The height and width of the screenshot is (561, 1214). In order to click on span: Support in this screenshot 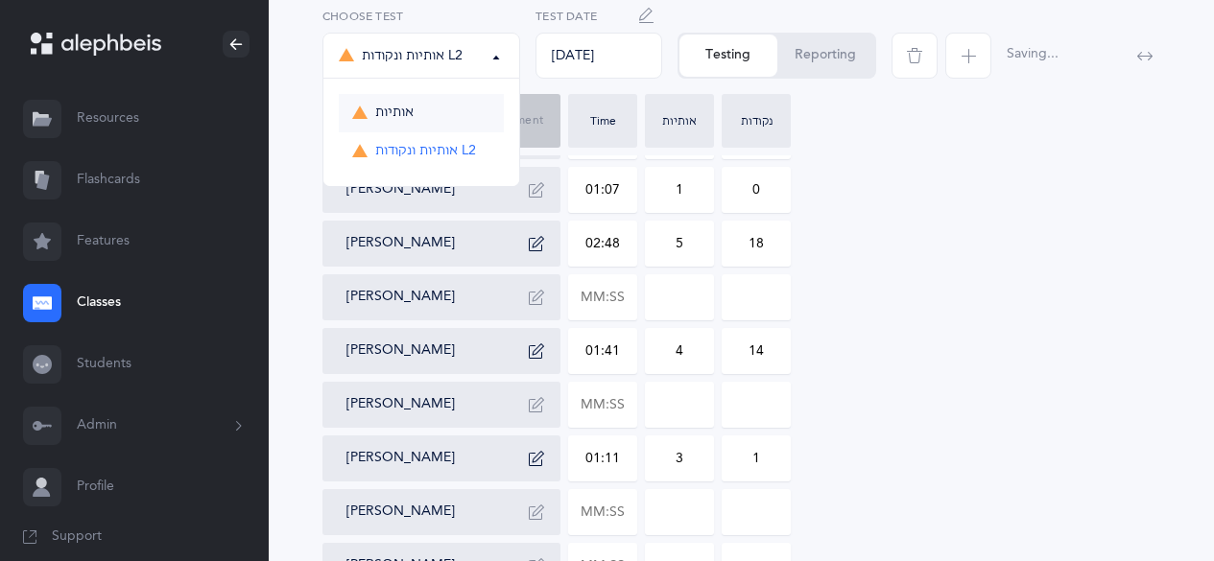, I will do `click(77, 537)`.